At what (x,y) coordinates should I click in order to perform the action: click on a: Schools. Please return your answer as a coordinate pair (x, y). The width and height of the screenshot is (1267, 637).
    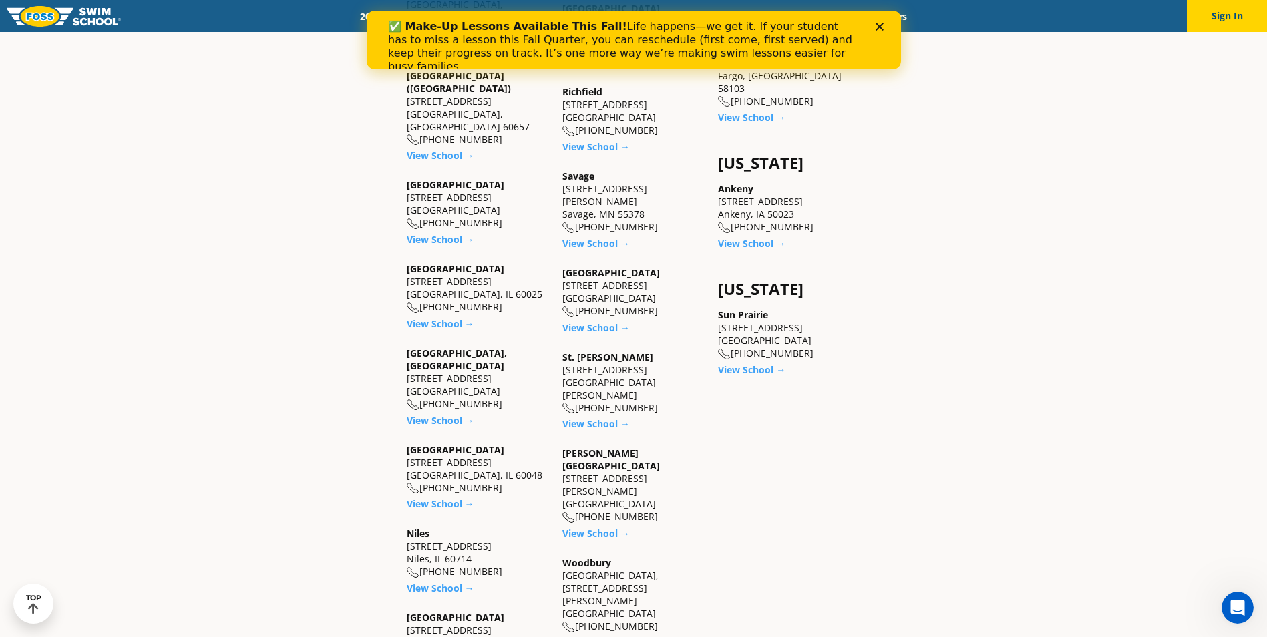
    Looking at the image, I should click on (460, 16).